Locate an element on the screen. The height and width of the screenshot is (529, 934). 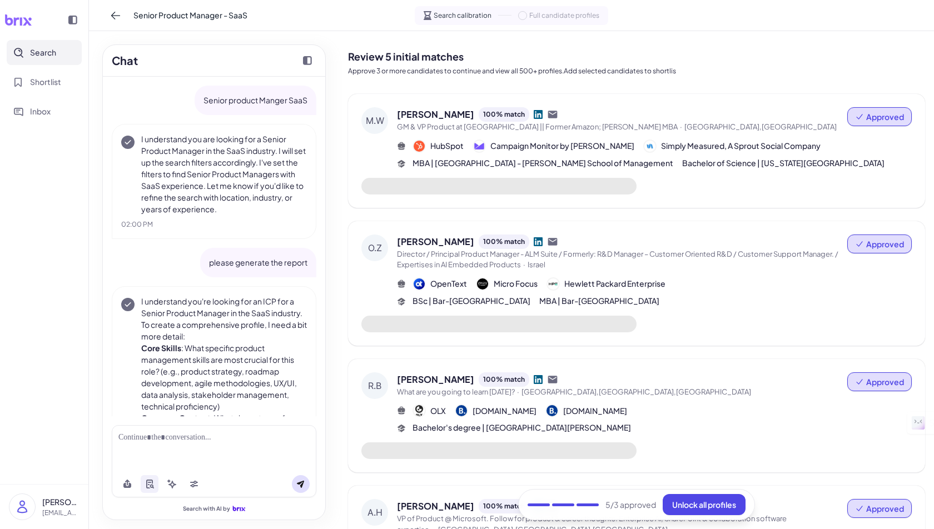
div: R.B is located at coordinates (375, 386).